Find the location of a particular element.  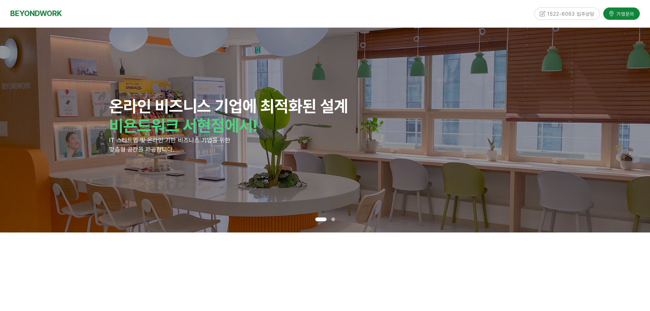

a: 가맹문의 is located at coordinates (621, 12).